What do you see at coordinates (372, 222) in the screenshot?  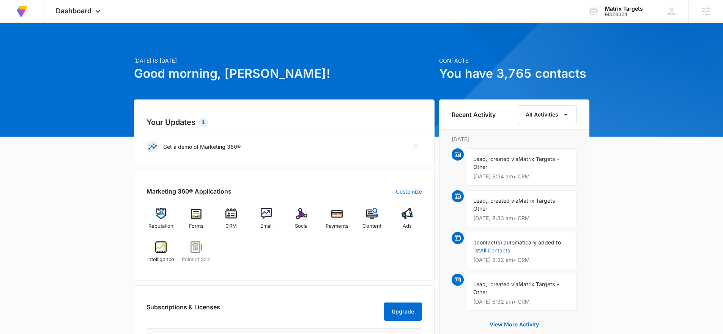 I see `a: Content` at bounding box center [372, 222].